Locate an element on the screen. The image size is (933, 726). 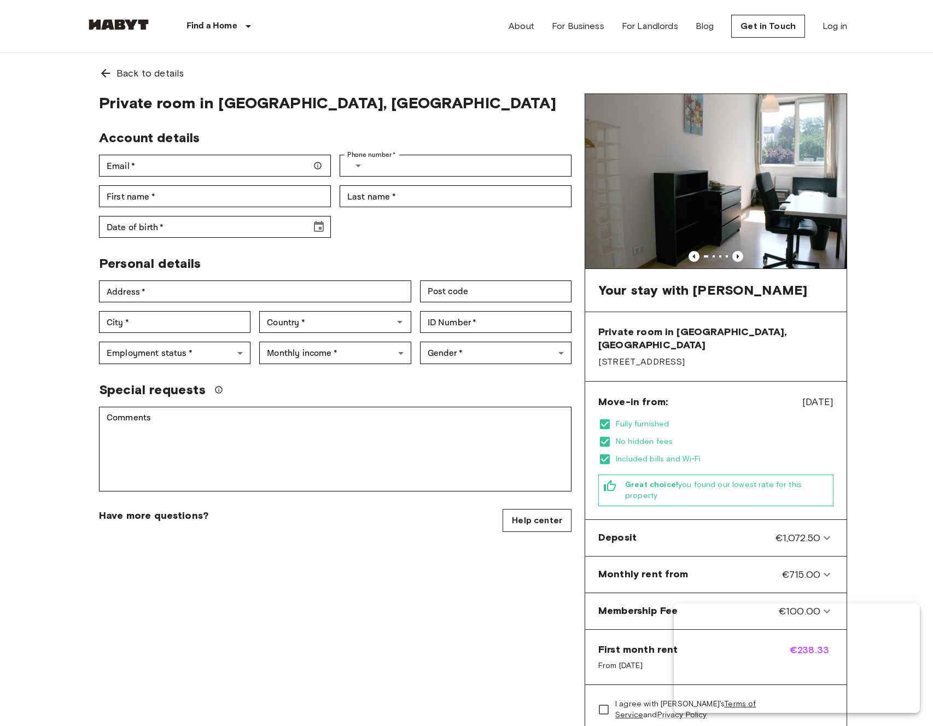
a: Privacy Policy is located at coordinates (682, 714).